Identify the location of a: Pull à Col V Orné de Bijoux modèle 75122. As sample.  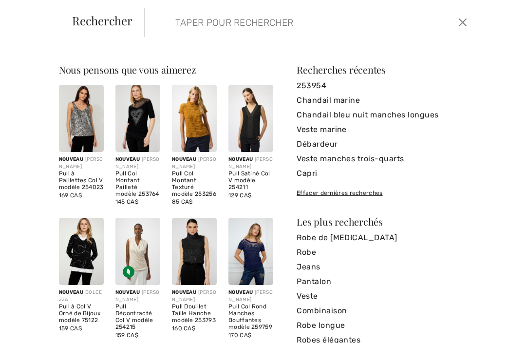
(81, 251).